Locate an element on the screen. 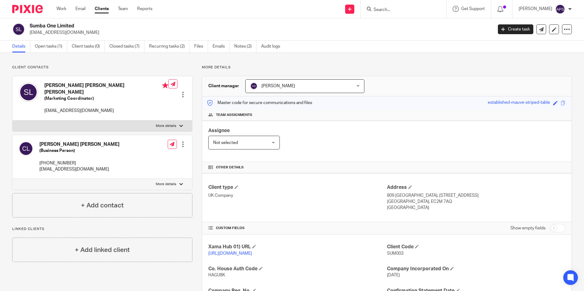  a: Files is located at coordinates (201, 46).